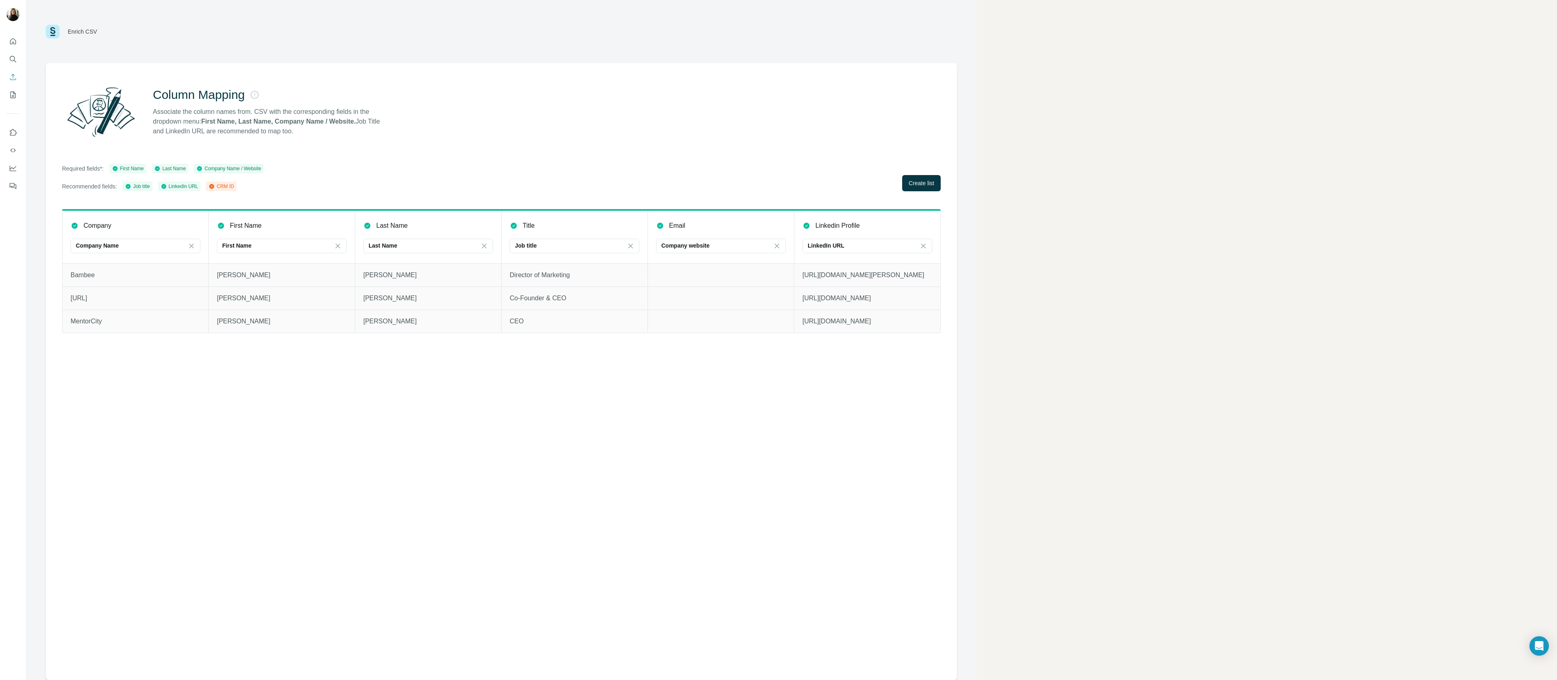 Image resolution: width=1557 pixels, height=680 pixels. I want to click on div: CRM ID, so click(221, 187).